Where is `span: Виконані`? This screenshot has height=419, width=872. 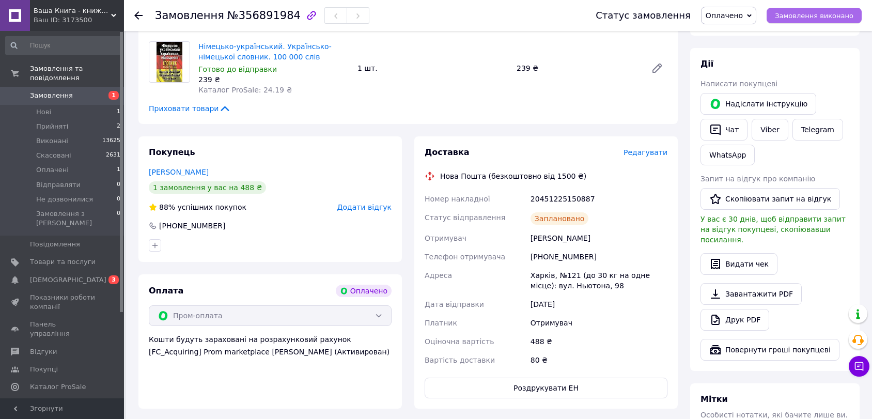
span: Виконані is located at coordinates (52, 141).